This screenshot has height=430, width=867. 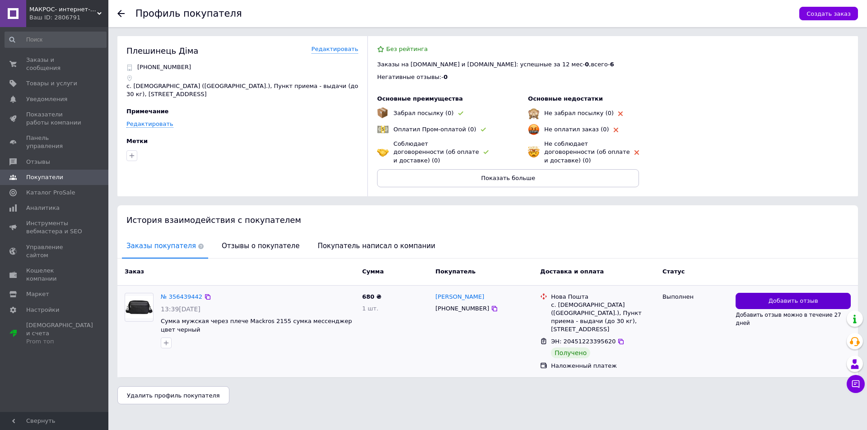 What do you see at coordinates (51, 193) in the screenshot?
I see `span: Каталог ProSale` at bounding box center [51, 193].